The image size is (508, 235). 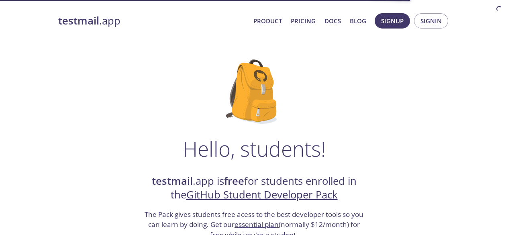 What do you see at coordinates (392, 21) in the screenshot?
I see `span: Signup` at bounding box center [392, 21].